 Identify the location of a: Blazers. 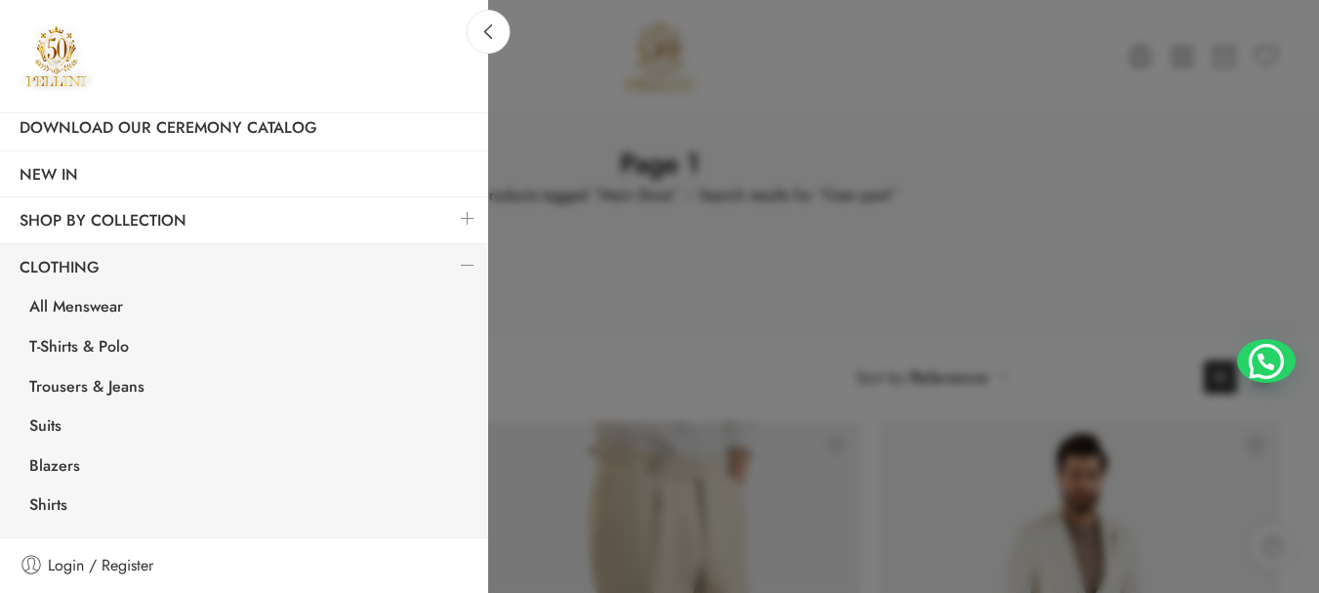
(249, 468).